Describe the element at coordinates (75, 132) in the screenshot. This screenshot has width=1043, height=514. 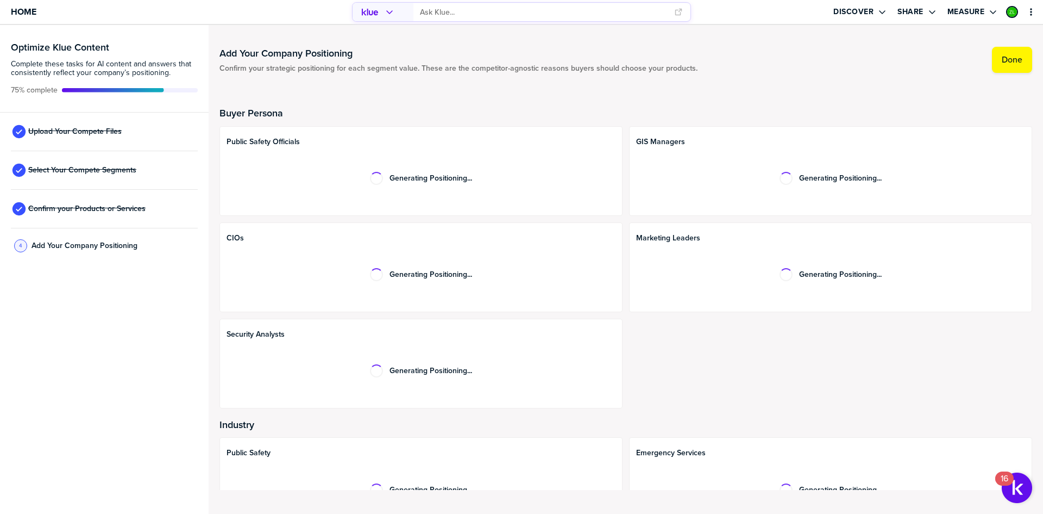
I see `span: Upload Your Compete Files` at that location.